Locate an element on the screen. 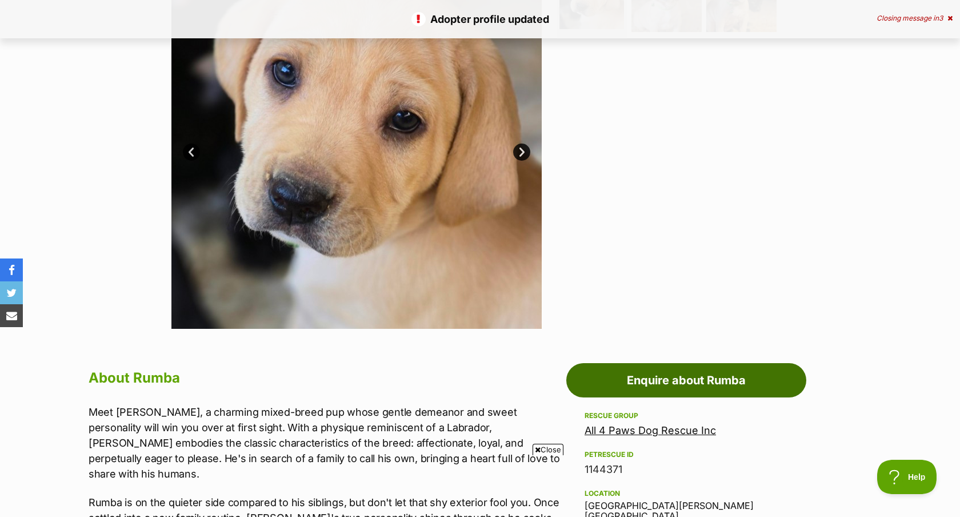  div: PetRescue ID is located at coordinates (686, 454).